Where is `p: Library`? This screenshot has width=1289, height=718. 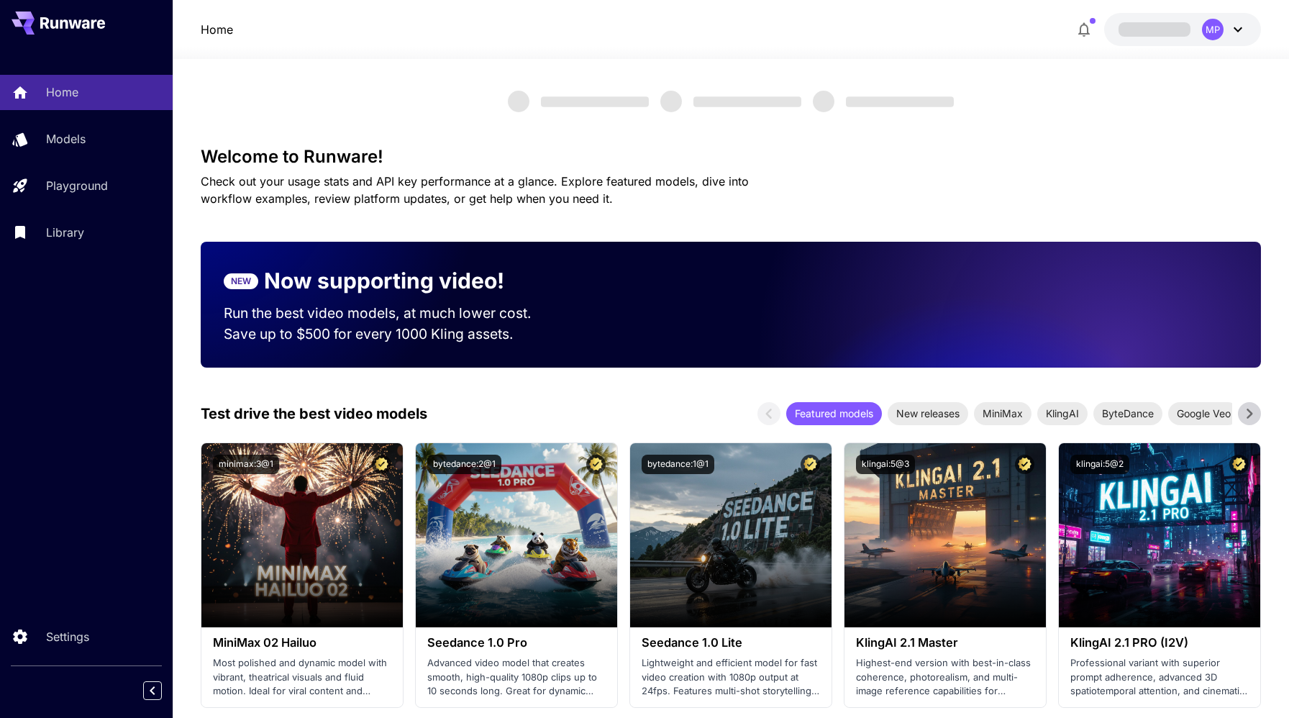
p: Library is located at coordinates (65, 232).